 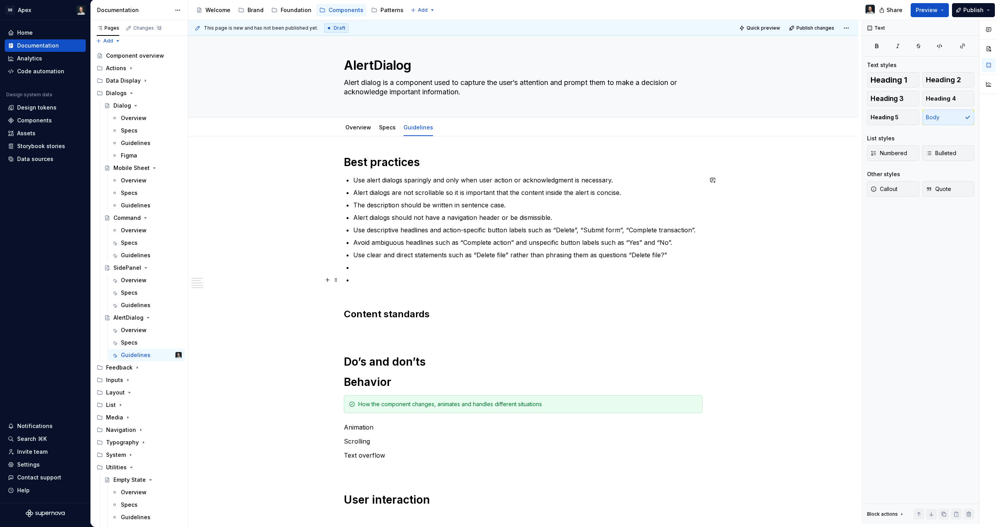 What do you see at coordinates (760, 28) in the screenshot?
I see `button: Quick preview` at bounding box center [760, 28].